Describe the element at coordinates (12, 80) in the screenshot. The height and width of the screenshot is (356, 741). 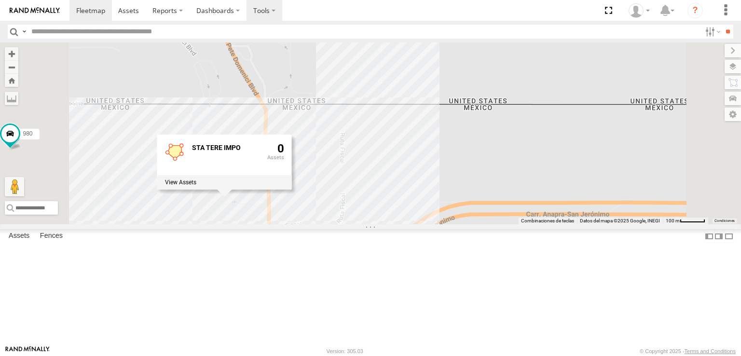
I see `button: Zoom Home` at that location.